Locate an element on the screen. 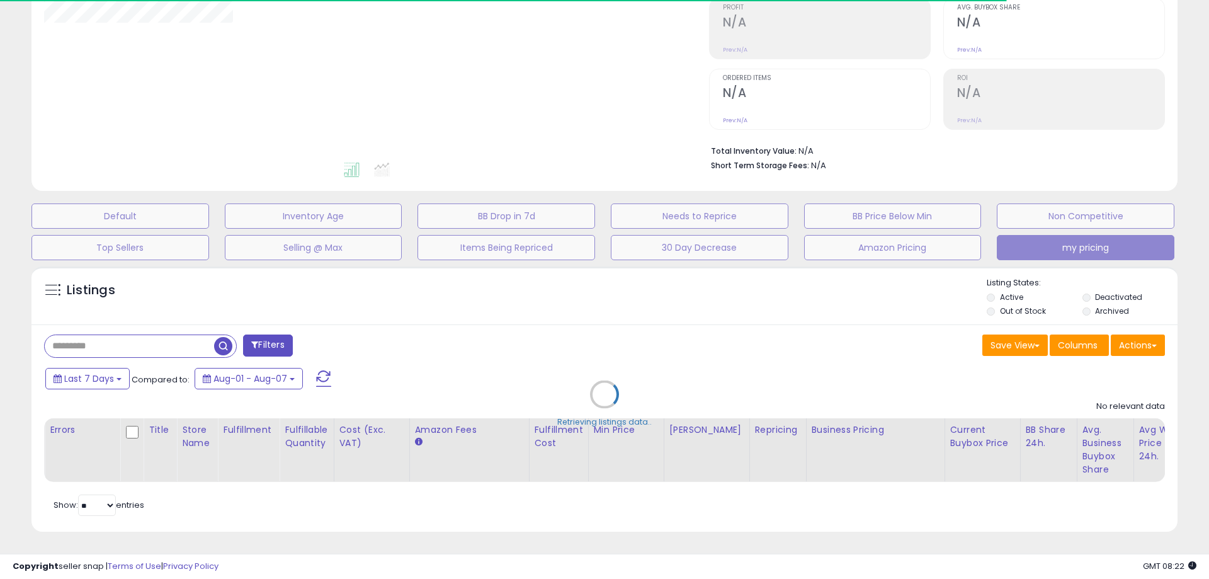  button: Top Sellers is located at coordinates (120, 247).